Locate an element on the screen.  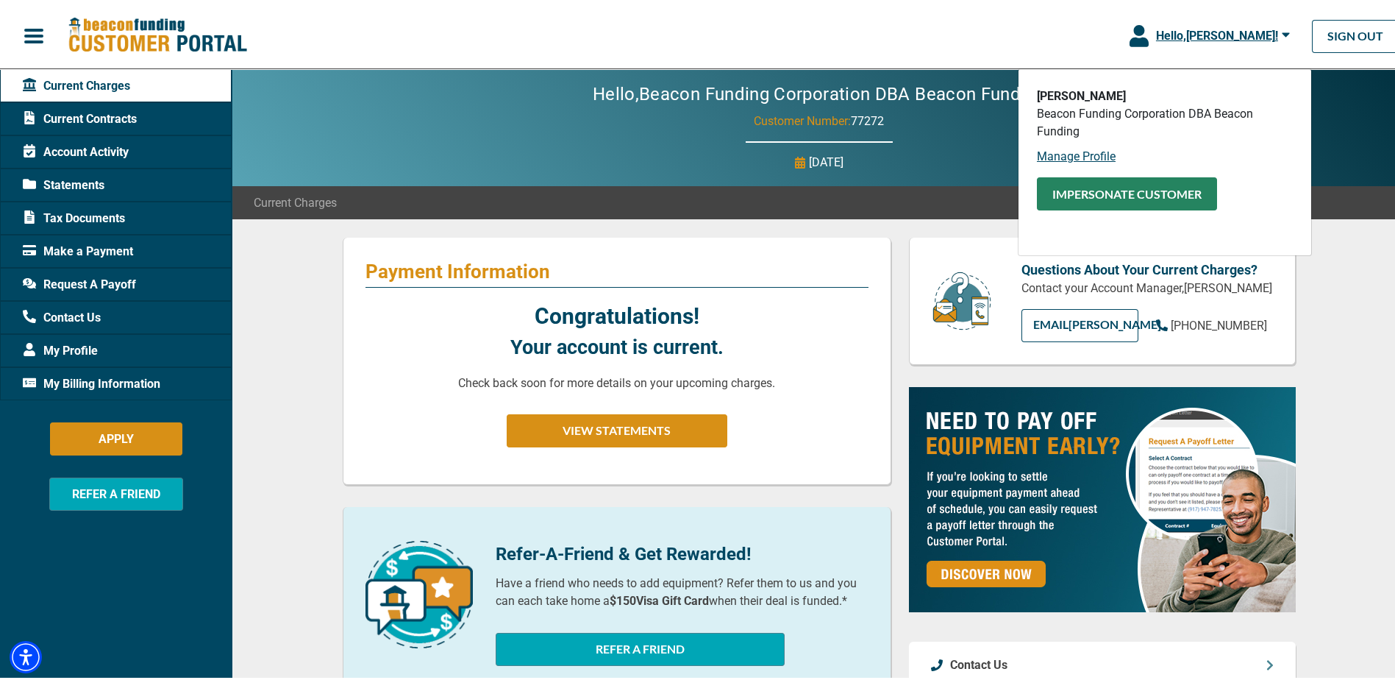
img: Beacon Funding Customer Portal Logo is located at coordinates (157, 32).